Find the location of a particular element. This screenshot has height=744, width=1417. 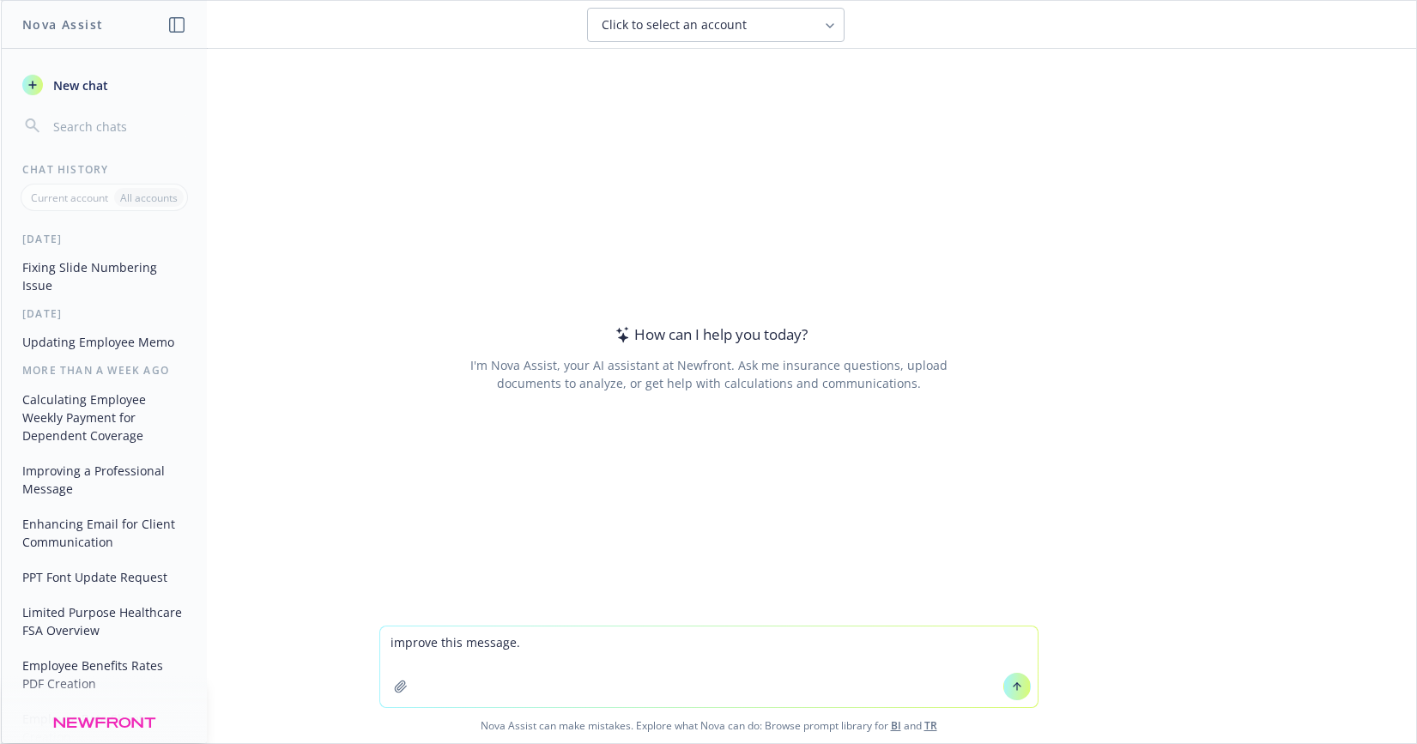

button: Fixing Slide Numbering Issue is located at coordinates (104, 276).